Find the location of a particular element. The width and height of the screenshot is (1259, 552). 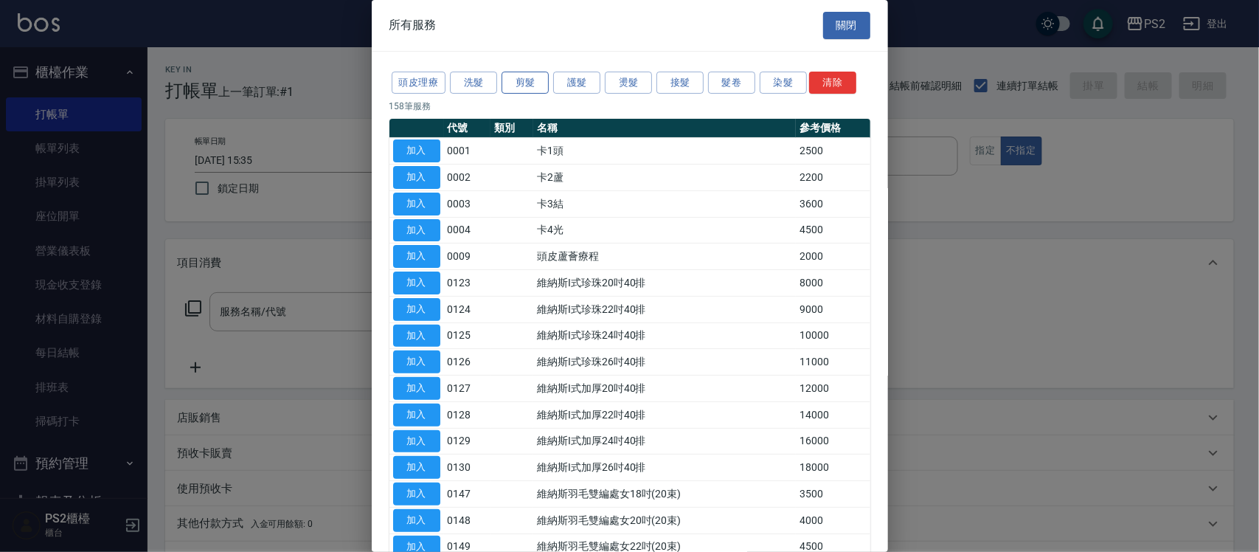

td: 0147 is located at coordinates (468, 494).